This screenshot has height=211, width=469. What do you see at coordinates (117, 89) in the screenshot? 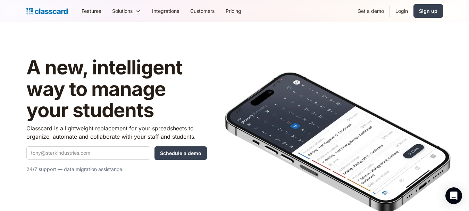
I see `h1: A new, intelligent way to manage your students` at bounding box center [117, 89].